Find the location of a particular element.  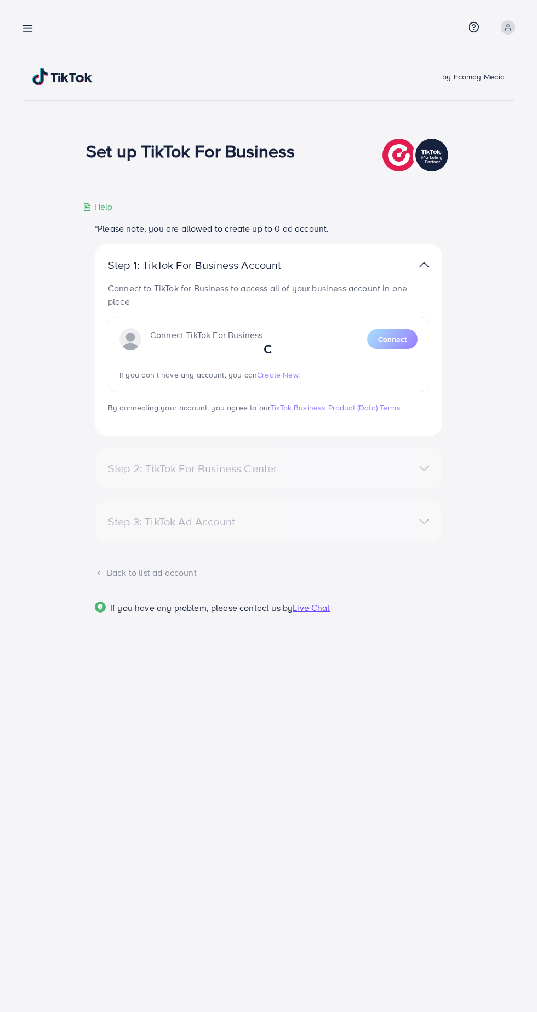

div: Help is located at coordinates (98, 207).